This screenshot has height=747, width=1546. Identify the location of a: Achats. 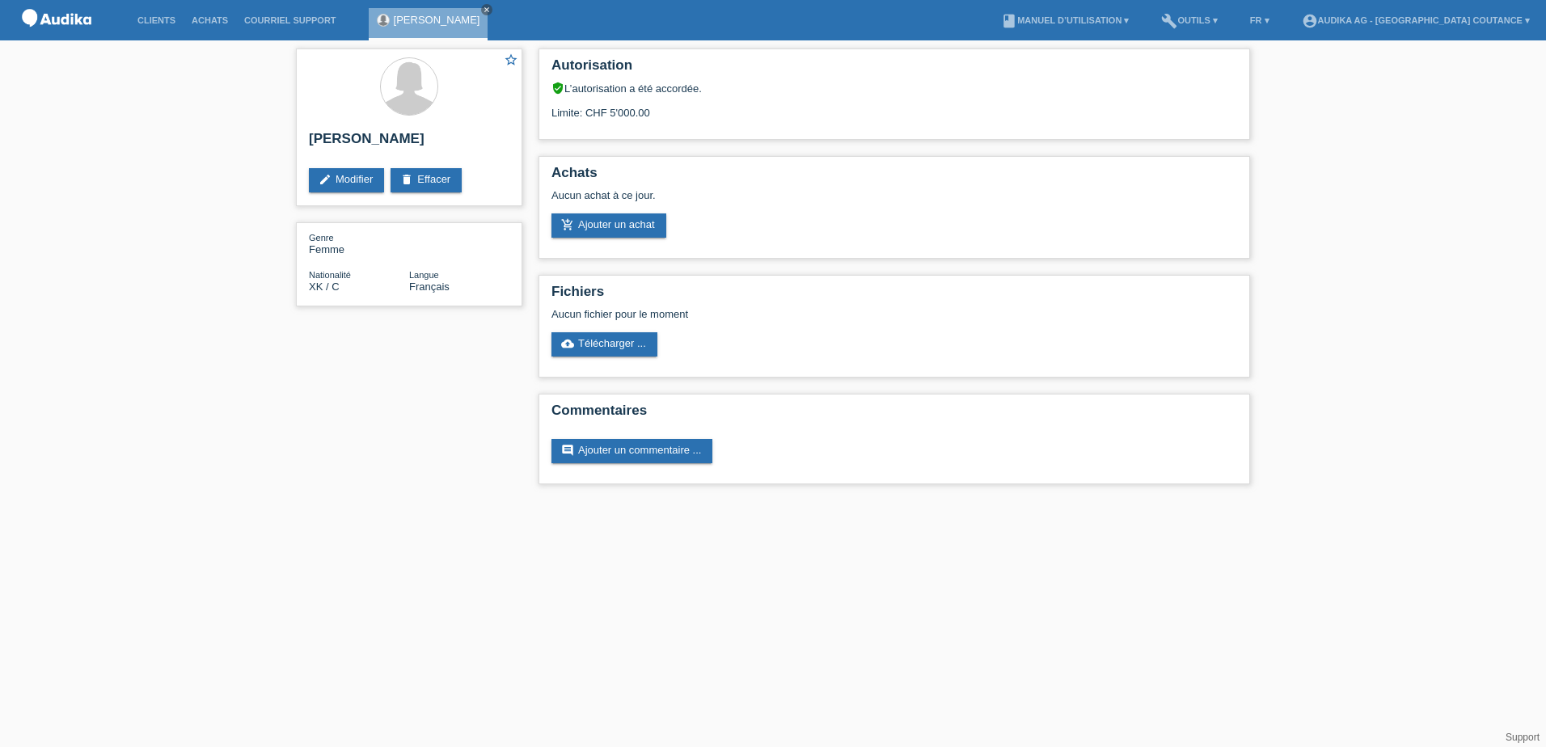
(209, 20).